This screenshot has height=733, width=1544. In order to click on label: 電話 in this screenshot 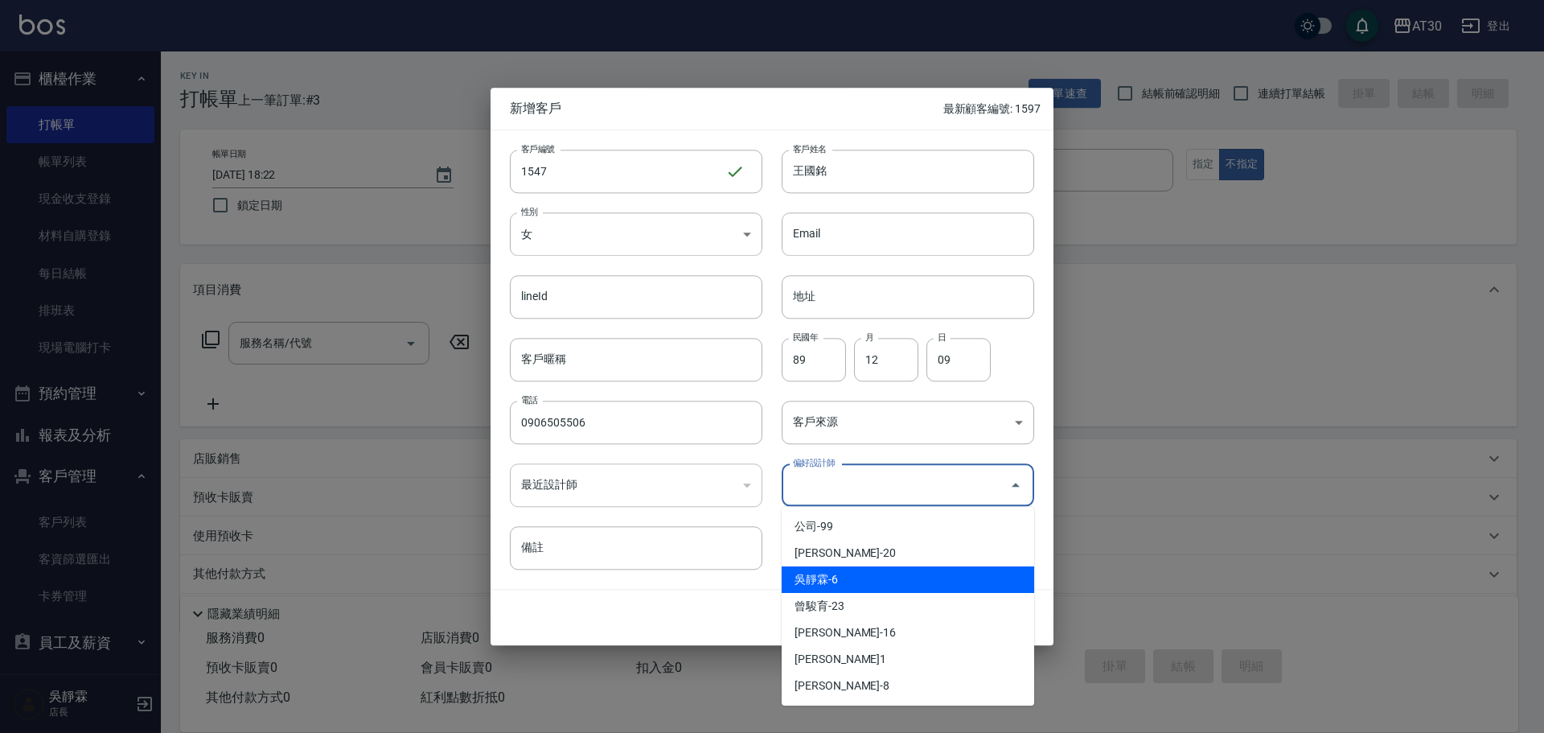, I will do `click(529, 399)`.